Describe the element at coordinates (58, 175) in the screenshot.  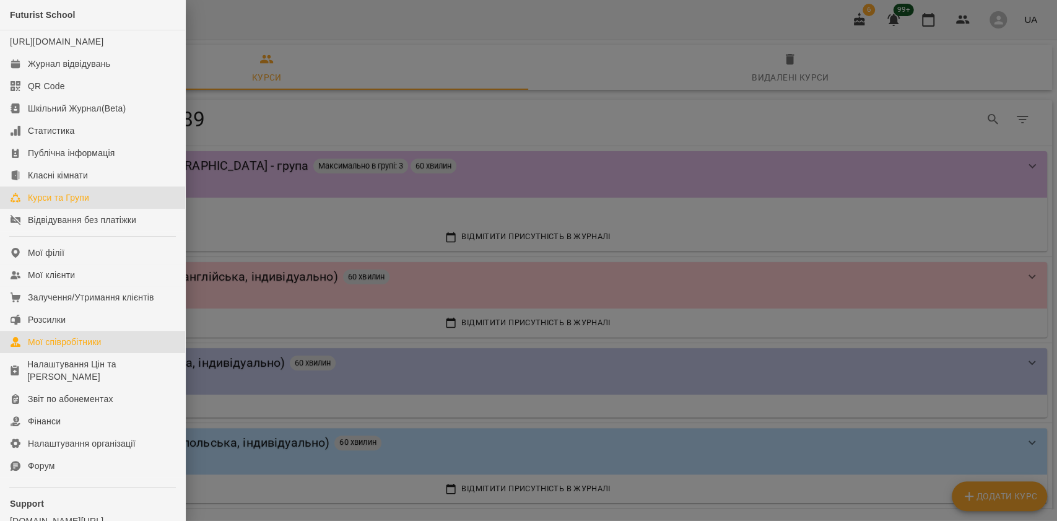
I see `div: Класні кімнати` at that location.